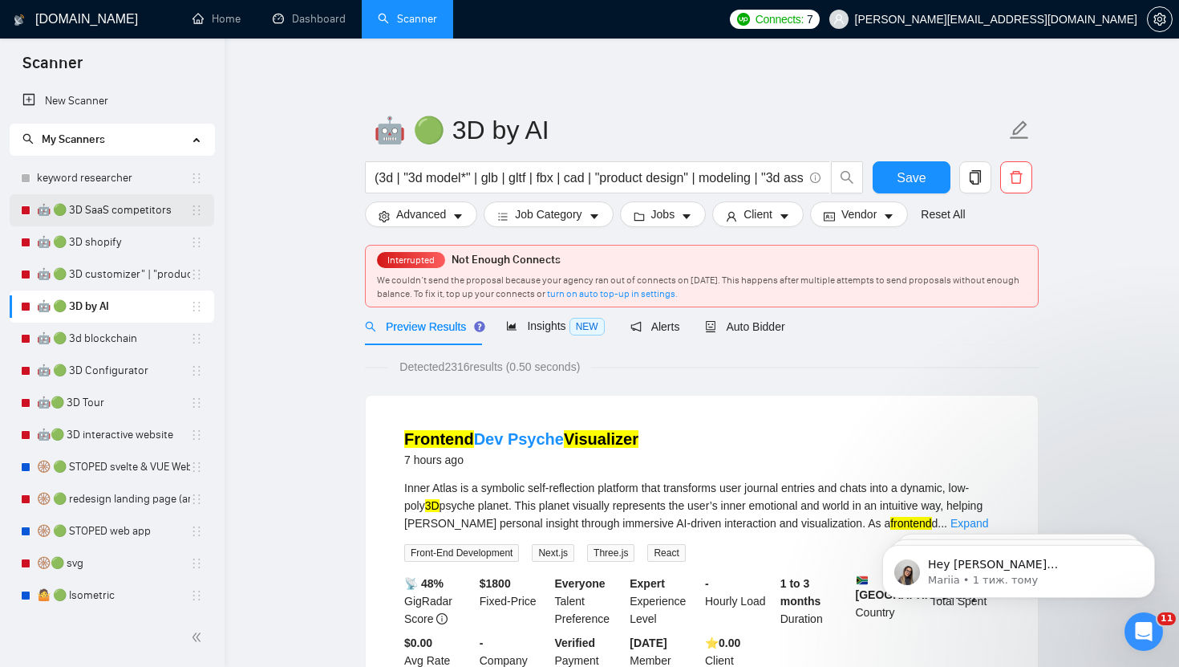 Image resolution: width=1179 pixels, height=667 pixels. What do you see at coordinates (113, 467) in the screenshot?
I see `a: 🛞 🟢 STOPED svelte & VUE Web apps PRICE++` at bounding box center [113, 467].